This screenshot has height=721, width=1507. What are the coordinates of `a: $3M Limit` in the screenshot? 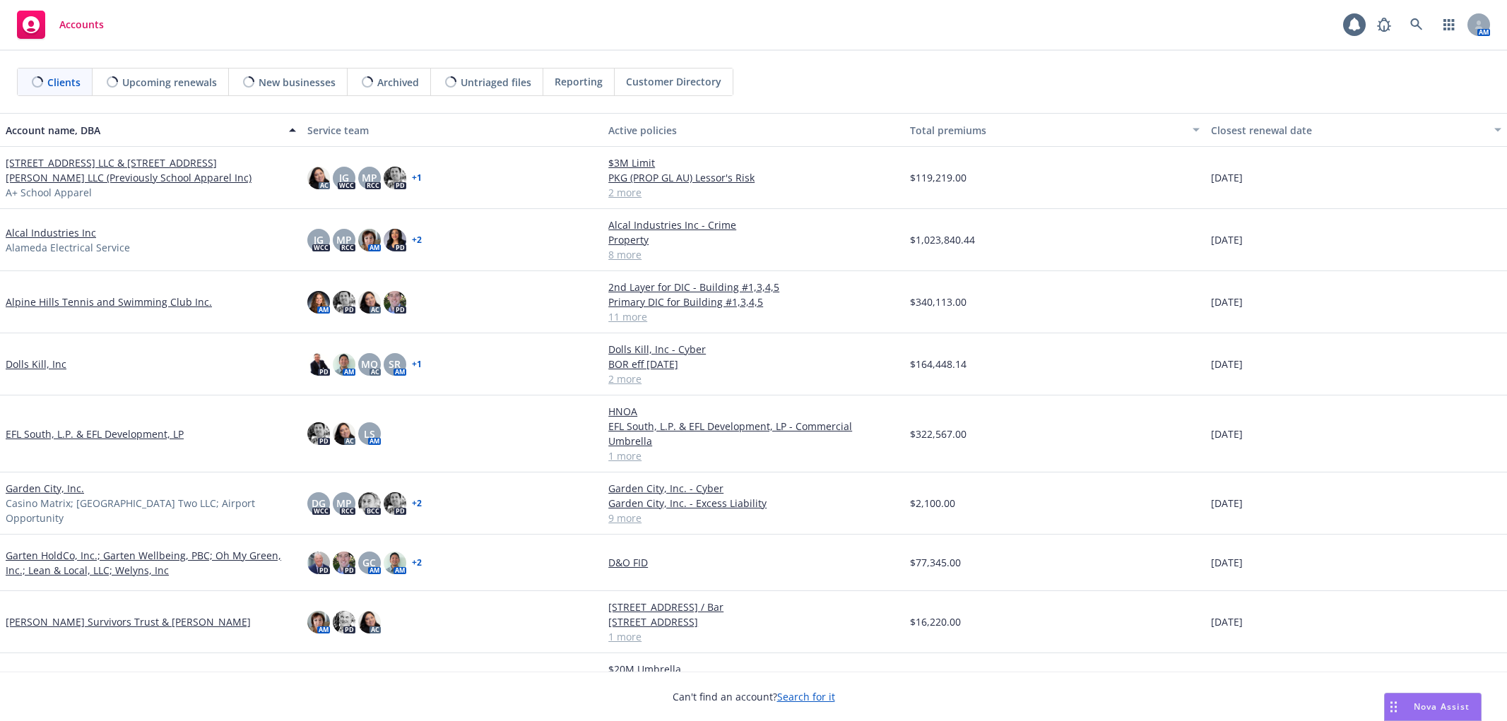 It's located at (753, 163).